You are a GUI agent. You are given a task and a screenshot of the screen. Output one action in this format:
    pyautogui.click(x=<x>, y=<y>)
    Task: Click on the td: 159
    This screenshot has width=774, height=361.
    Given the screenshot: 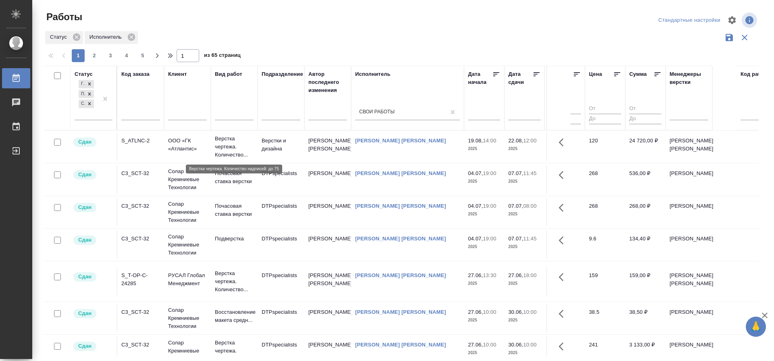 What is the action you would take?
    pyautogui.click(x=605, y=281)
    